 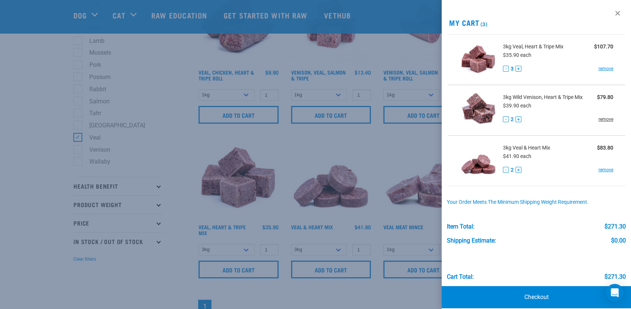 I want to click on img: Veal & Heart Mix, so click(x=479, y=161).